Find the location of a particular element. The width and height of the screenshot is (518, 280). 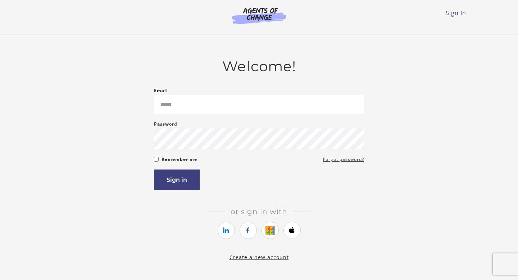

img: Agents of Change Logo is located at coordinates (259, 15).